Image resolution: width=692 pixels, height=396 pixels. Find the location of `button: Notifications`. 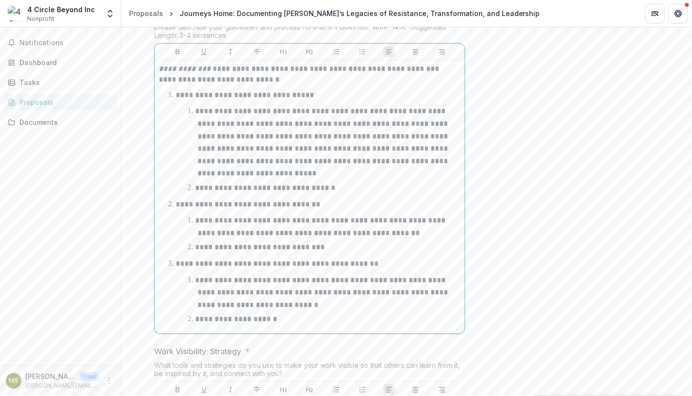

button: Notifications is located at coordinates (60, 43).